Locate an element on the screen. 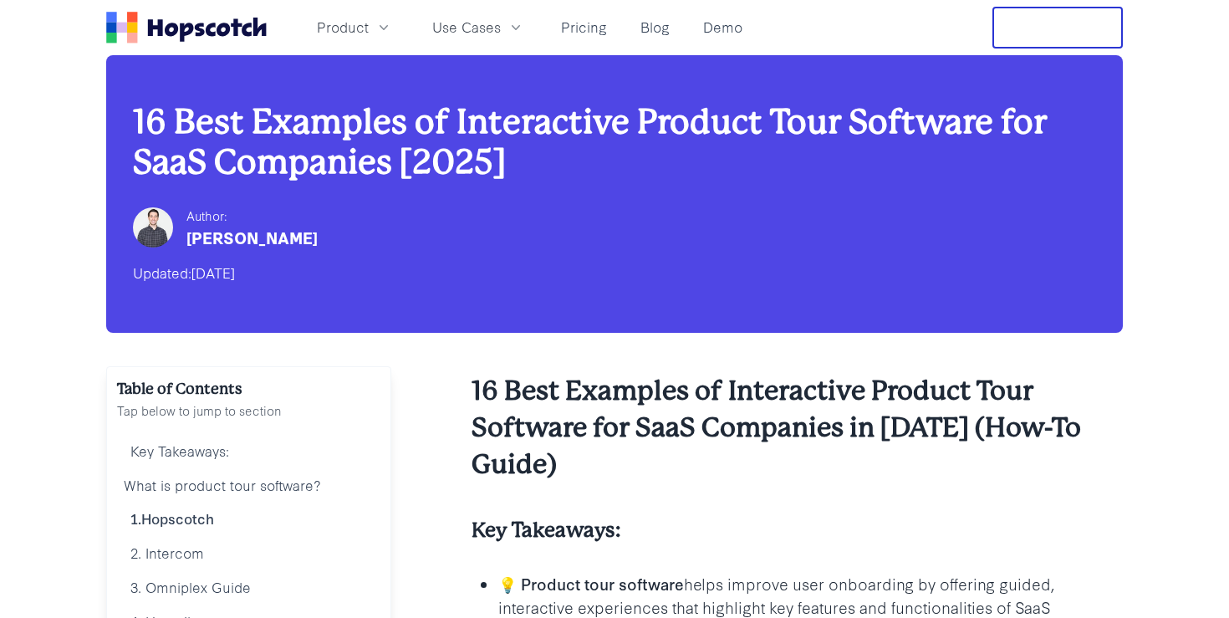 This screenshot has width=1229, height=618. b: 💡 Product tour software is located at coordinates (591, 583).